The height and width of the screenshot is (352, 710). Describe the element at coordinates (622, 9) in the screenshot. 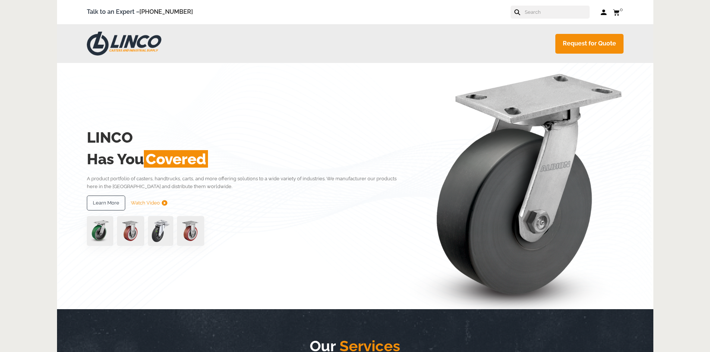

I see `span: 0` at that location.